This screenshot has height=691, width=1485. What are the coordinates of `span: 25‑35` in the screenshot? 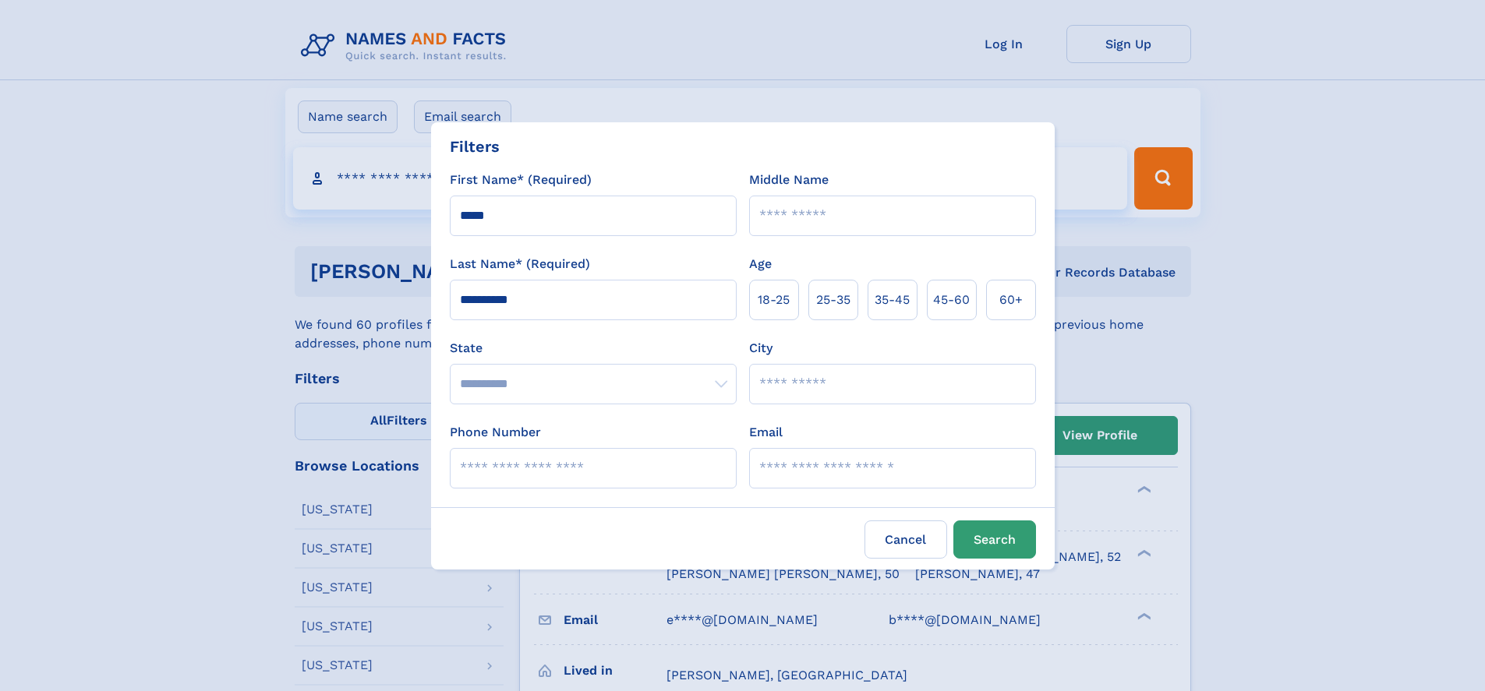 It's located at (833, 300).